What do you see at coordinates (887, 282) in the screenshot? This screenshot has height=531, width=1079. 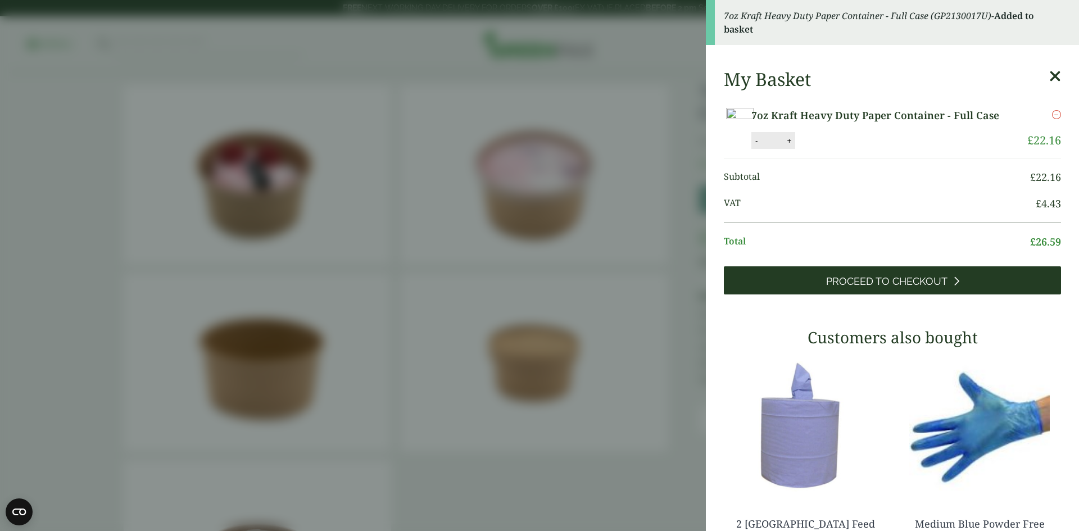 I see `span: Proceed to Checkout` at bounding box center [887, 282].